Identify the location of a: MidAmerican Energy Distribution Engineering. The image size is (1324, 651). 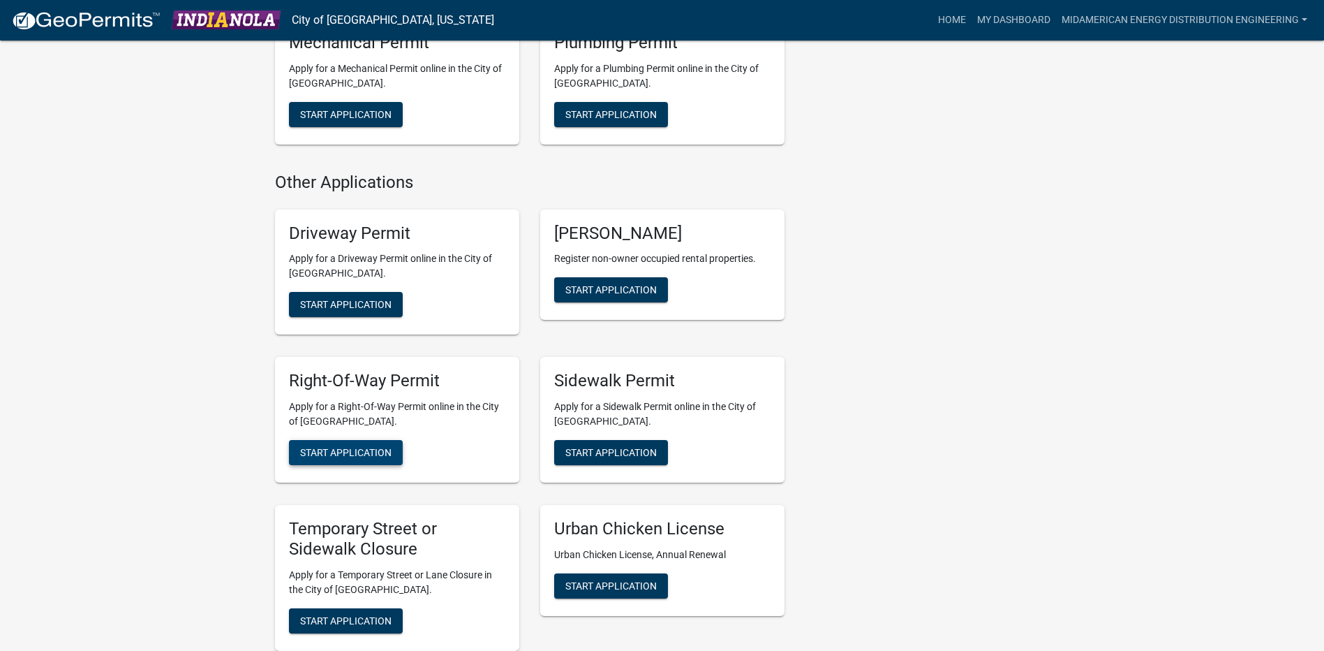
(1185, 20).